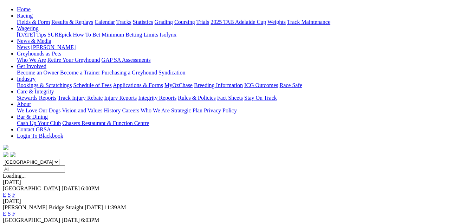 The image size is (472, 223). I want to click on a: News, so click(23, 47).